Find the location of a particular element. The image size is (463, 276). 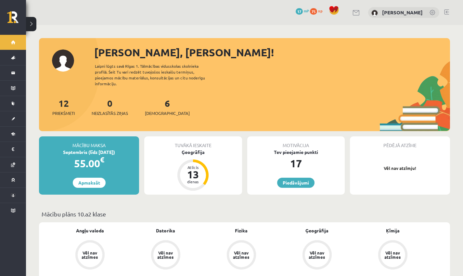

span: 75 is located at coordinates (314, 11).